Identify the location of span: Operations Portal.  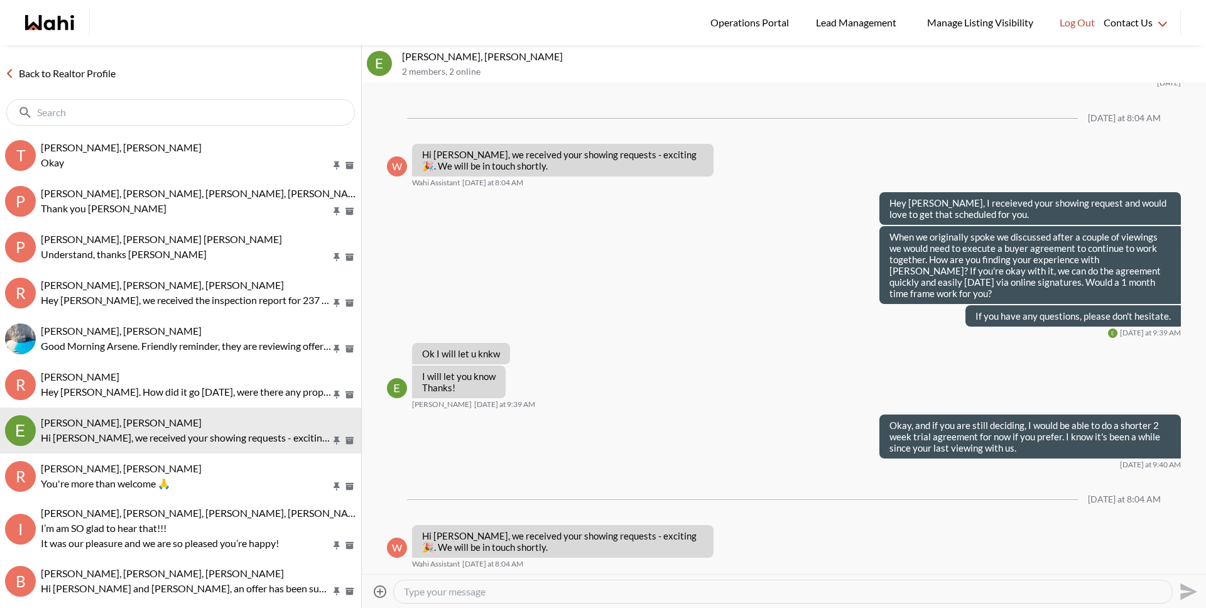
(752, 23).